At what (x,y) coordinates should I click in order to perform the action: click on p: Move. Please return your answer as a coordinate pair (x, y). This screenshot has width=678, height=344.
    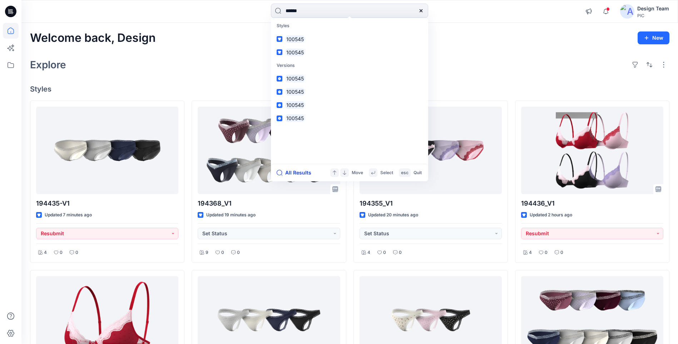
    Looking at the image, I should click on (358, 173).